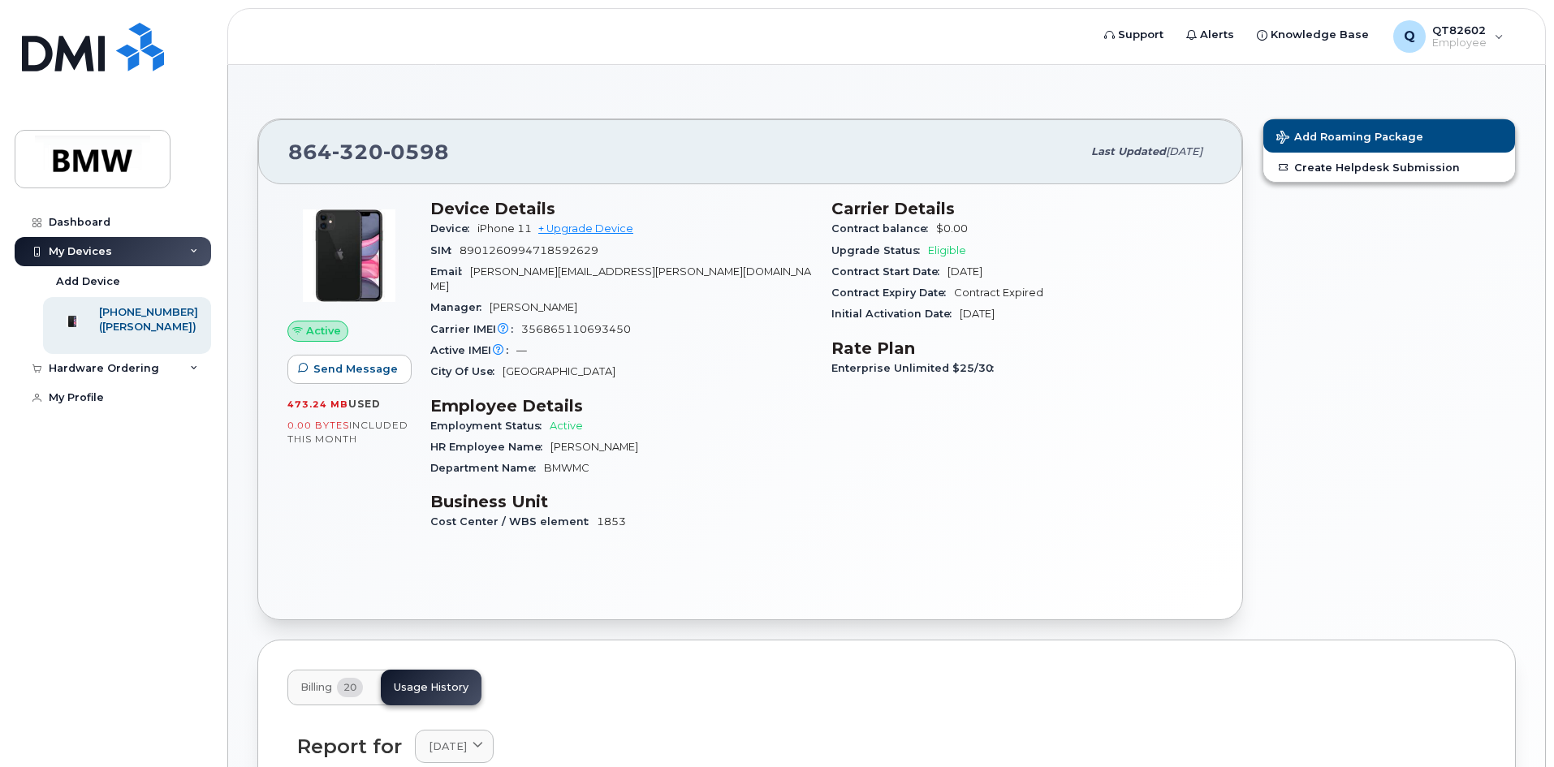  Describe the element at coordinates (880, 250) in the screenshot. I see `span: Upgrade Status` at that location.